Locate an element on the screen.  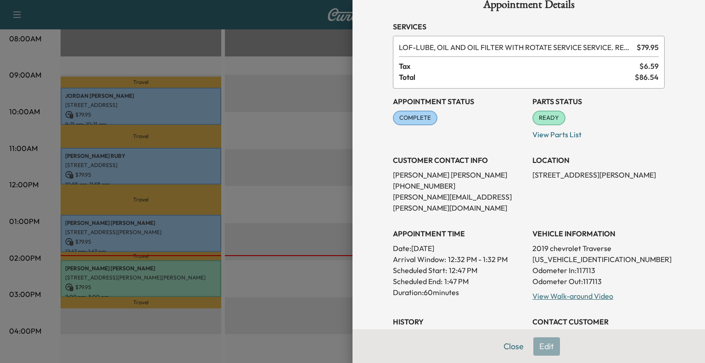
a: View Walk-around Video is located at coordinates (573, 296).